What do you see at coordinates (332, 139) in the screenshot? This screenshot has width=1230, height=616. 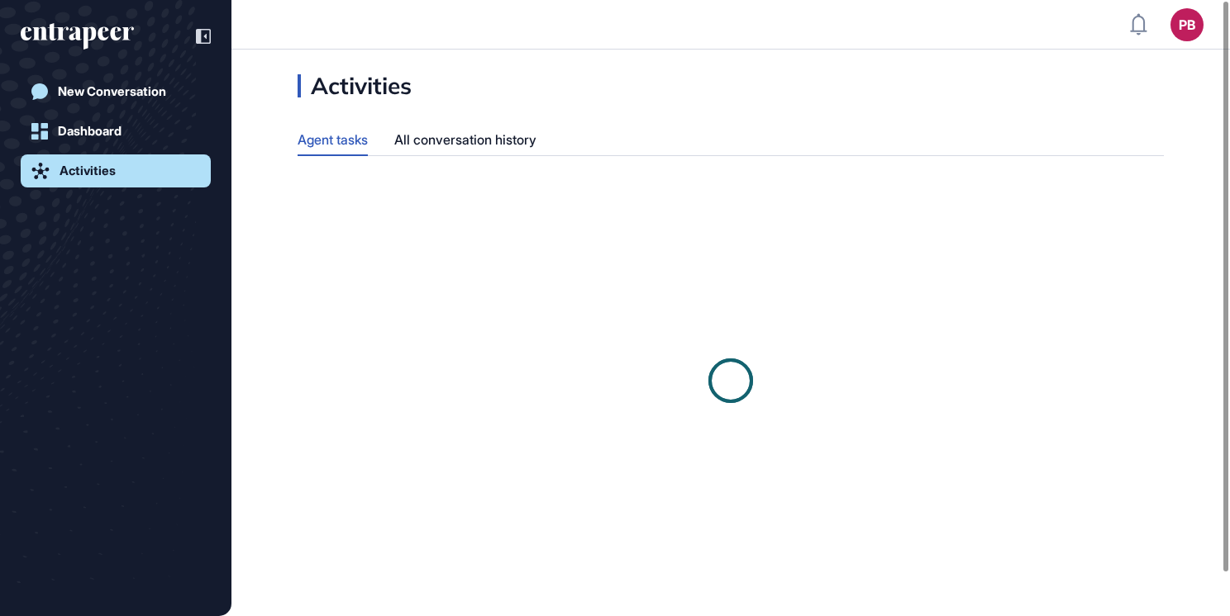 I see `div: Agent tasks` at bounding box center [332, 139].